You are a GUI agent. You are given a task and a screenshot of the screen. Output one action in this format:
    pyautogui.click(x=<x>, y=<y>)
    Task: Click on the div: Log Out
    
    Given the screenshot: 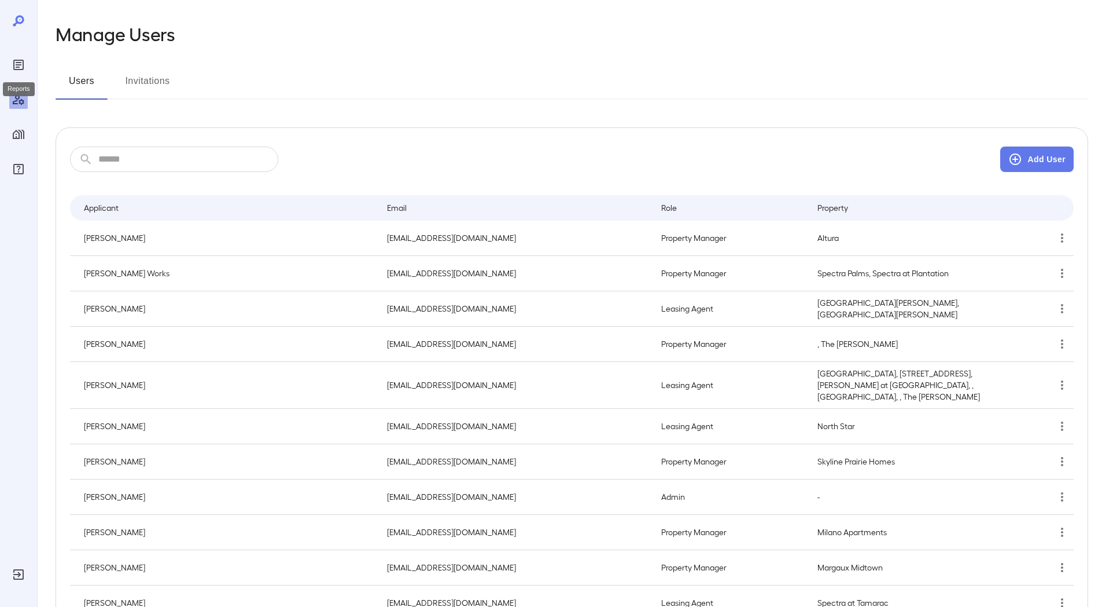 What is the action you would take?
    pyautogui.click(x=19, y=574)
    